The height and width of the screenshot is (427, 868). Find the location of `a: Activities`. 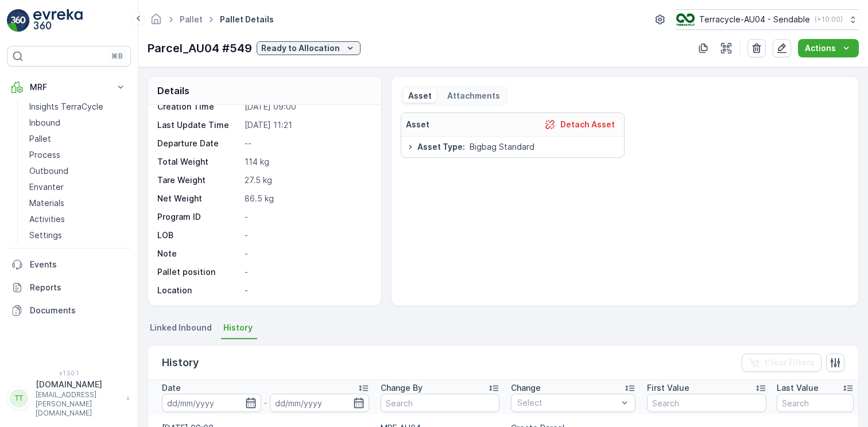

a: Activities is located at coordinates (77, 219).